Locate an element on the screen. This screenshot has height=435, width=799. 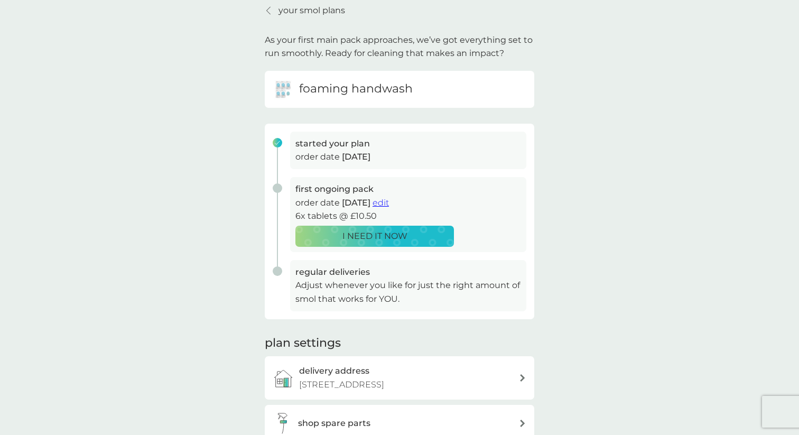
button: edit is located at coordinates (381, 203).